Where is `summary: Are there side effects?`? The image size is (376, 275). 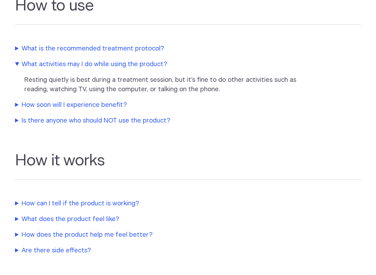 summary: Are there side effects? is located at coordinates (161, 251).